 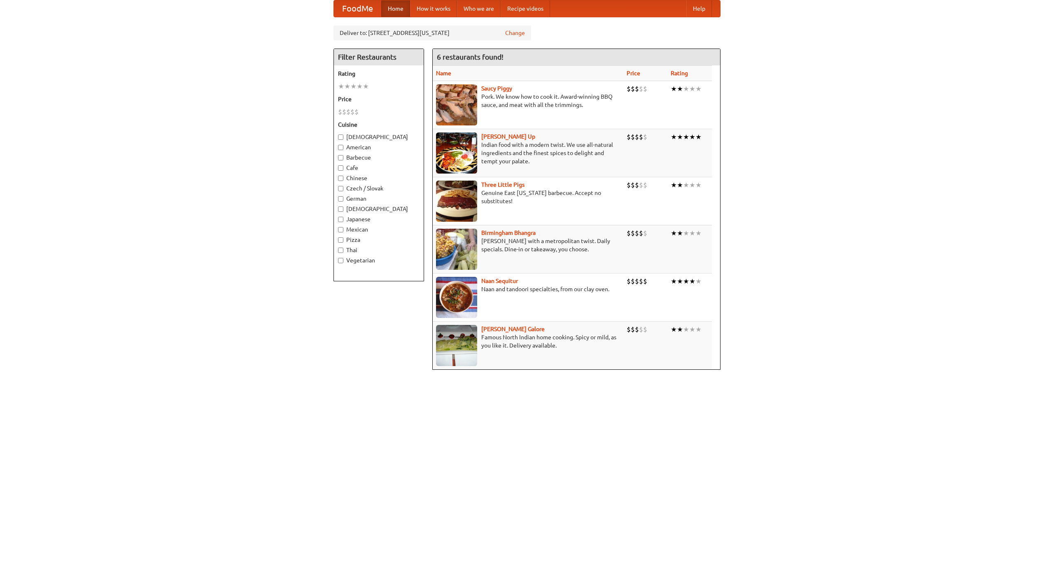 What do you see at coordinates (699, 9) in the screenshot?
I see `a: Help` at bounding box center [699, 9].